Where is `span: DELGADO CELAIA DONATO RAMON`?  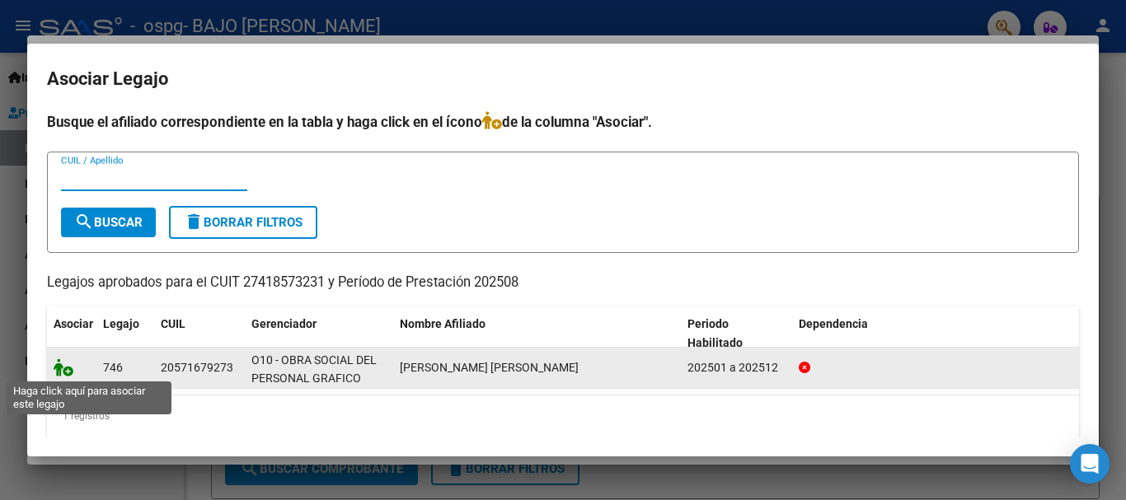 span: DELGADO CELAIA DONATO RAMON is located at coordinates (489, 368).